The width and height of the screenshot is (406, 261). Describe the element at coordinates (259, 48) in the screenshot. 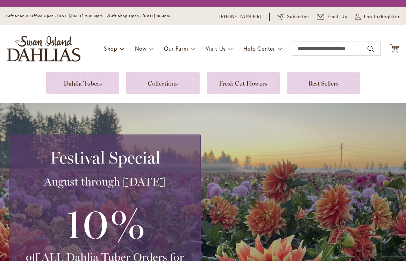

I see `span: Help Center` at that location.